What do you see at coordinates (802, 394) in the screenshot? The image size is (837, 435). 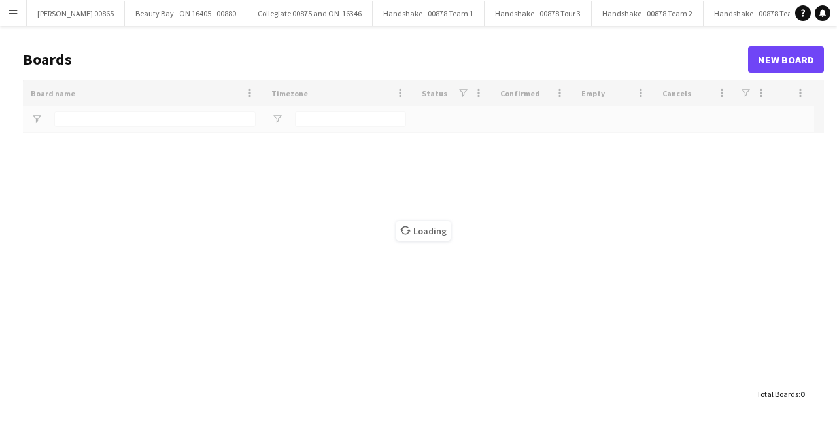 I see `span: 0` at bounding box center [802, 394].